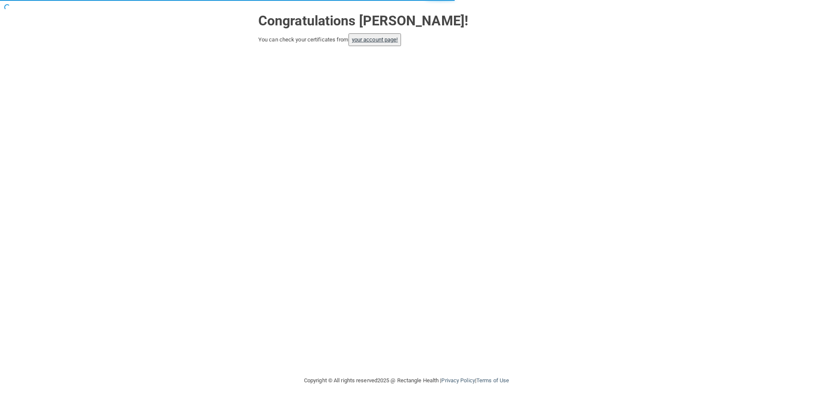 The height and width of the screenshot is (403, 813). I want to click on a: Terms of Use, so click(492, 381).